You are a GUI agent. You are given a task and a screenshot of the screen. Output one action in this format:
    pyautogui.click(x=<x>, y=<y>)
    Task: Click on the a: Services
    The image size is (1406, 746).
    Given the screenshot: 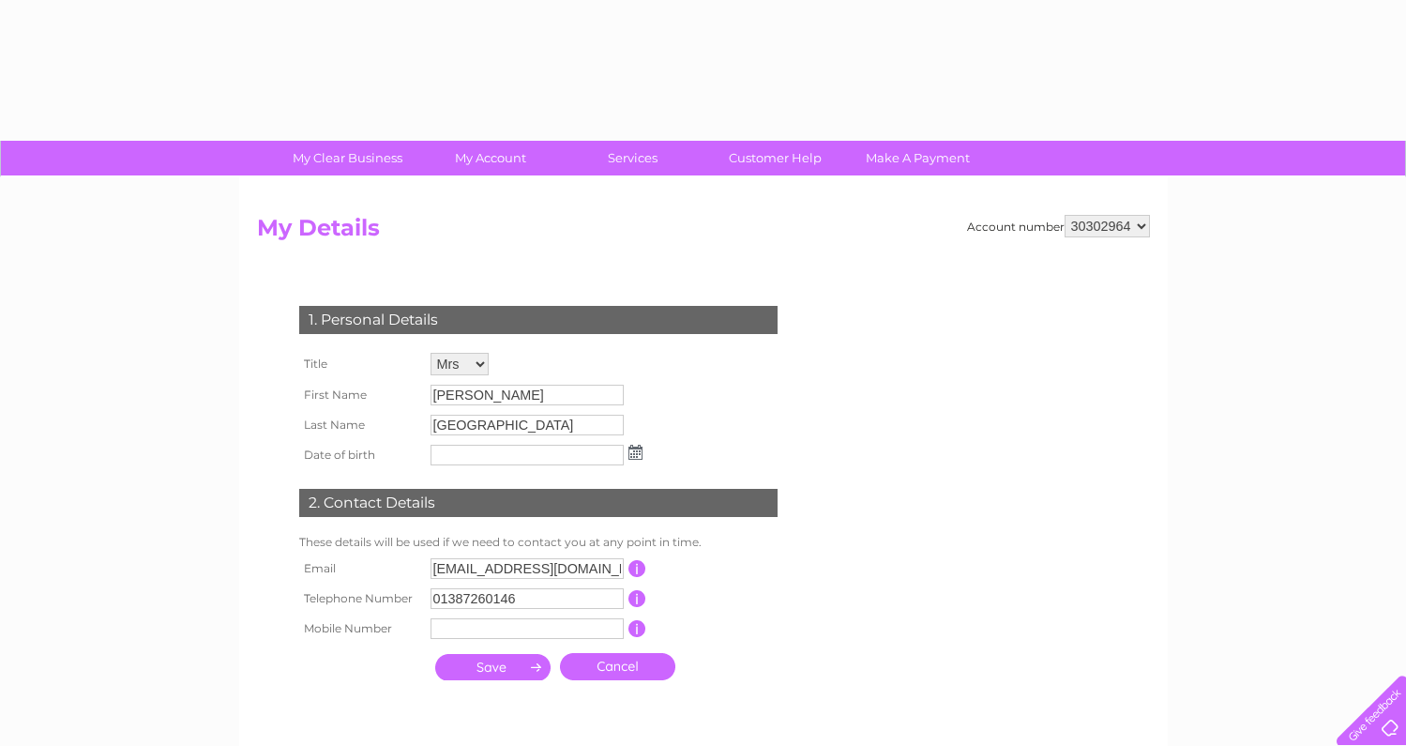 What is the action you would take?
    pyautogui.click(x=632, y=158)
    